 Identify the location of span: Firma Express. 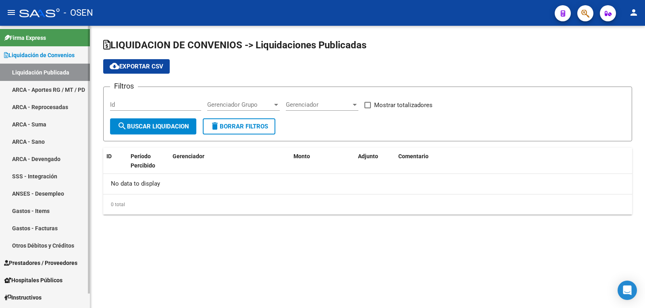
(25, 38).